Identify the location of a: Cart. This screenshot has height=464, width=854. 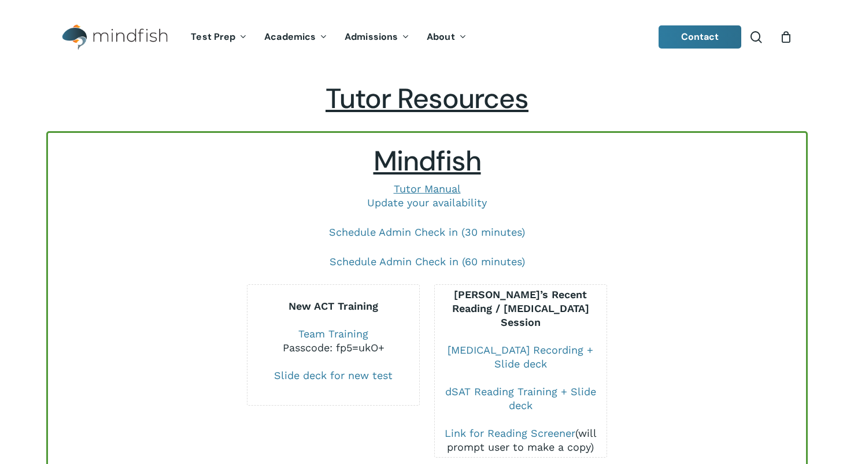
(786, 37).